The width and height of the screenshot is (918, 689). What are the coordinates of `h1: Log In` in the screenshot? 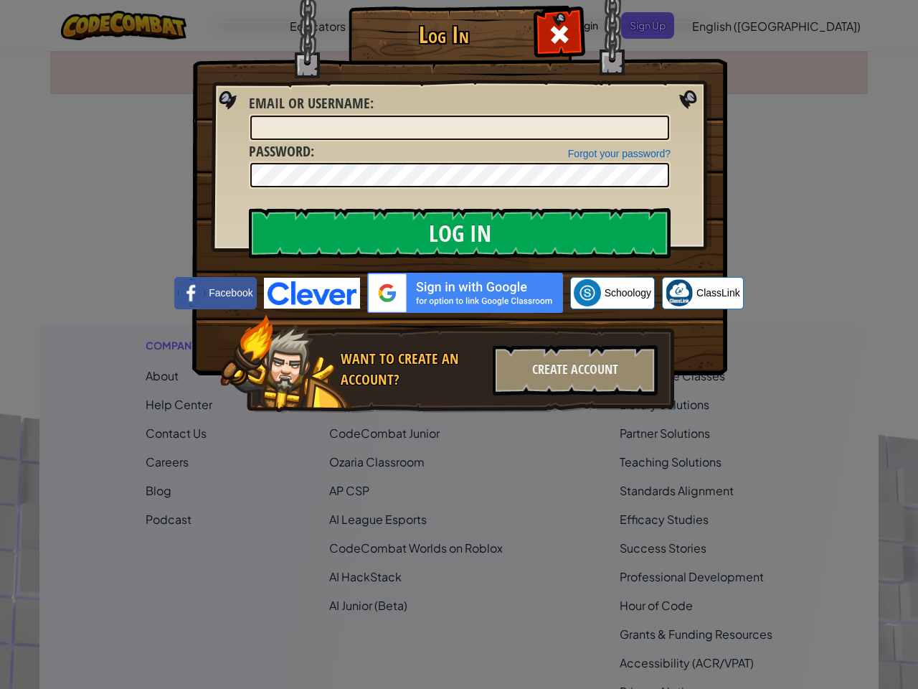 It's located at (443, 34).